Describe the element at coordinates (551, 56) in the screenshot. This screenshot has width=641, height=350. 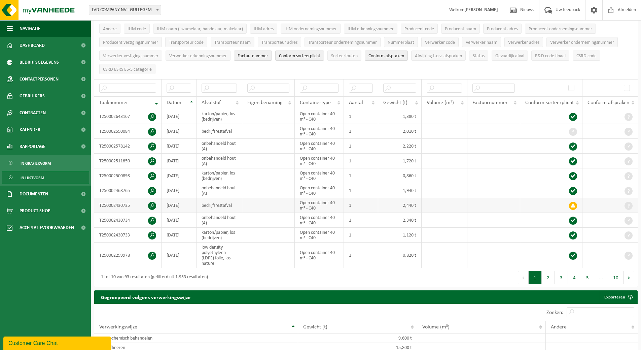
I see `button: R&D code finaalR&amp;D code finaal: Activate to sort` at that location.